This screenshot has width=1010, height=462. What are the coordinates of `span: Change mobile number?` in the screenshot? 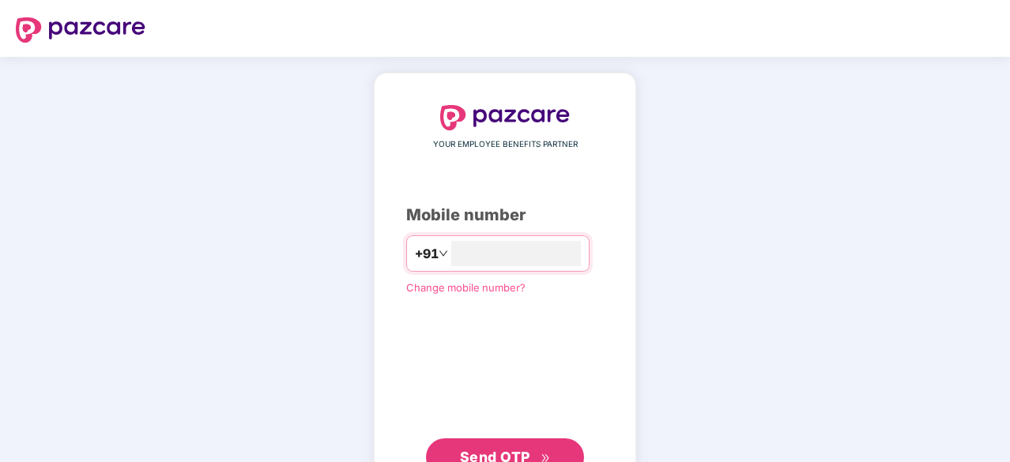 It's located at (465, 288).